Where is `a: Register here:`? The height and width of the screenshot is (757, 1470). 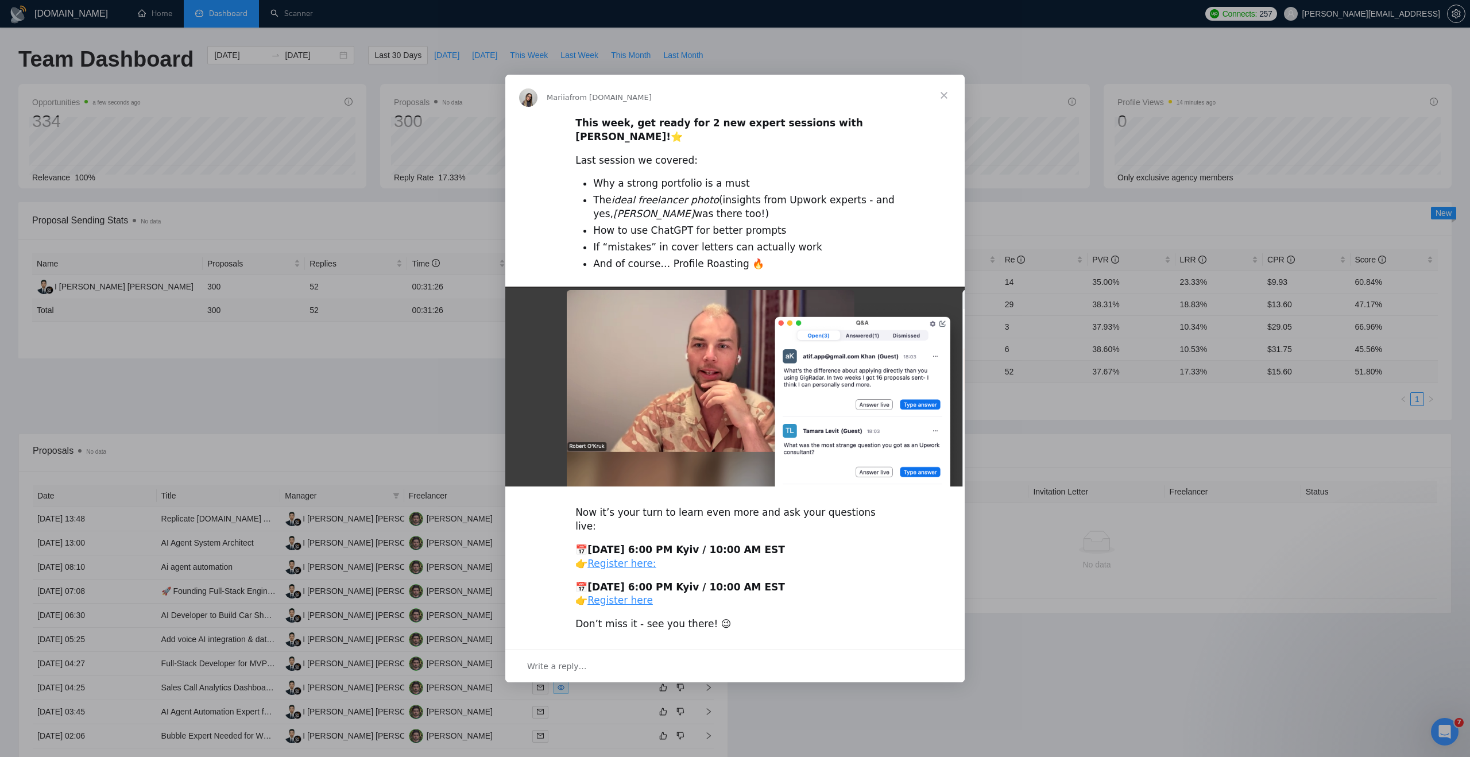 a: Register here: is located at coordinates (621, 563).